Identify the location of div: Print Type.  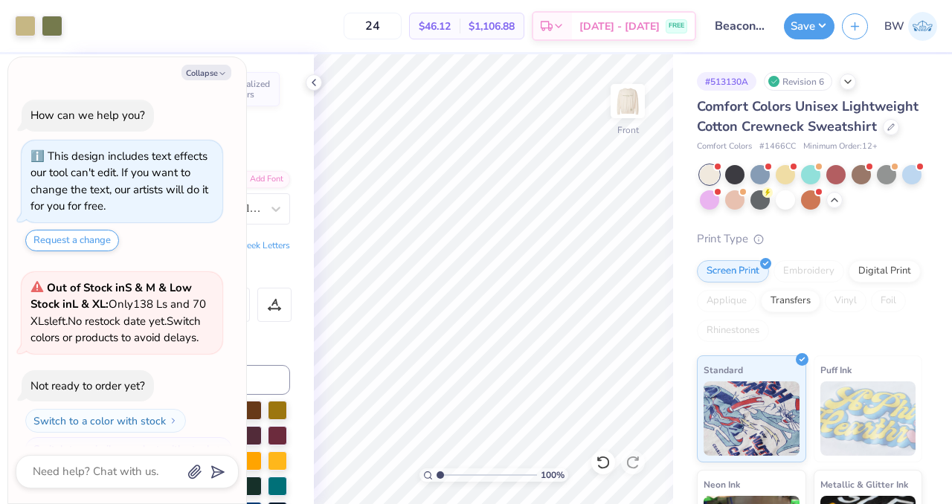
(809, 239).